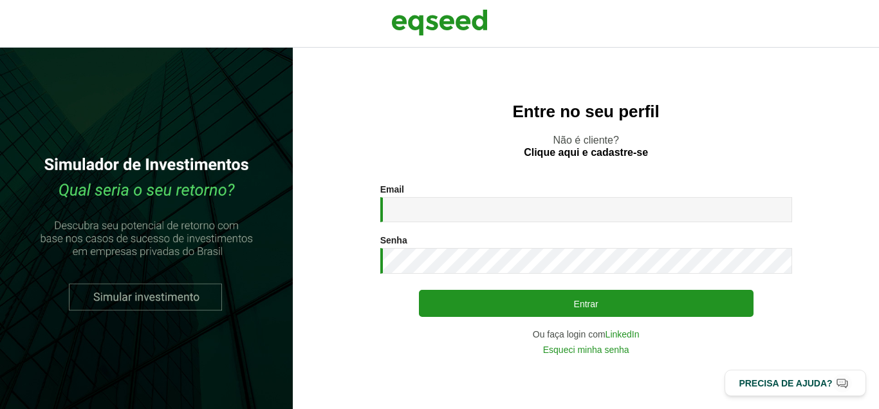 This screenshot has height=409, width=879. I want to click on div: Ou faça login com, so click(586, 334).